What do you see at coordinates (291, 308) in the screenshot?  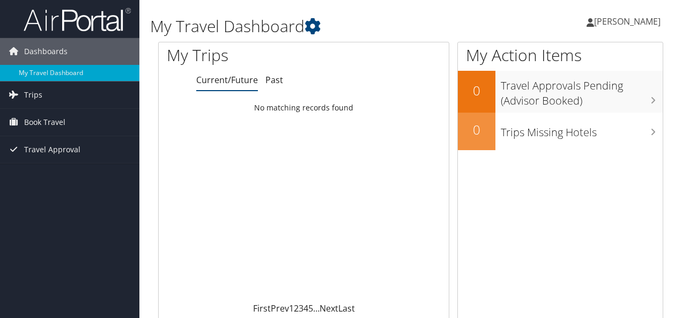 I see `a: 1` at bounding box center [291, 308].